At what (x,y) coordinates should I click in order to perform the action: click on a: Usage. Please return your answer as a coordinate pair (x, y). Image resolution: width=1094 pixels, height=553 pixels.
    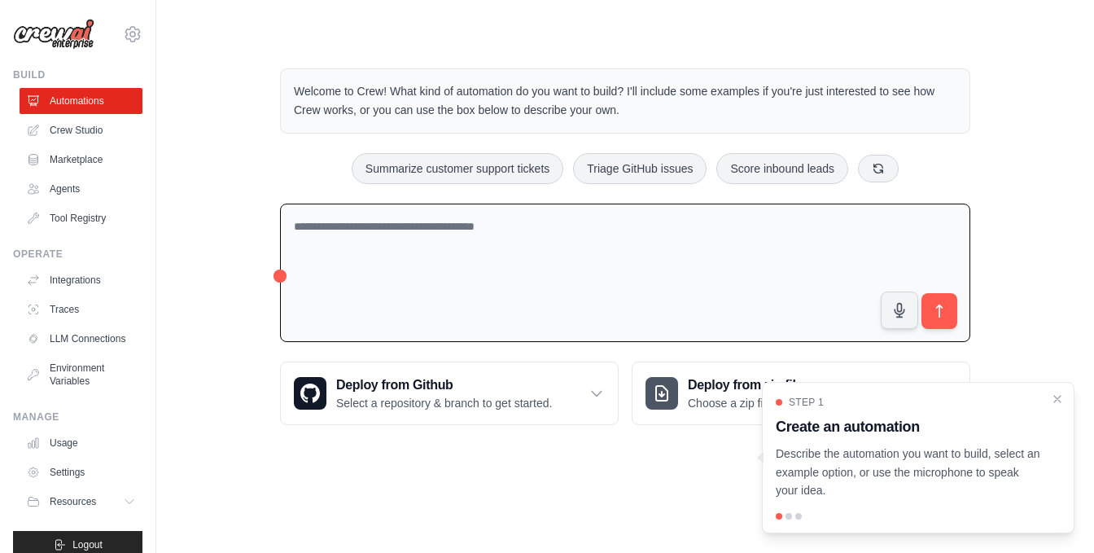
    Looking at the image, I should click on (81, 443).